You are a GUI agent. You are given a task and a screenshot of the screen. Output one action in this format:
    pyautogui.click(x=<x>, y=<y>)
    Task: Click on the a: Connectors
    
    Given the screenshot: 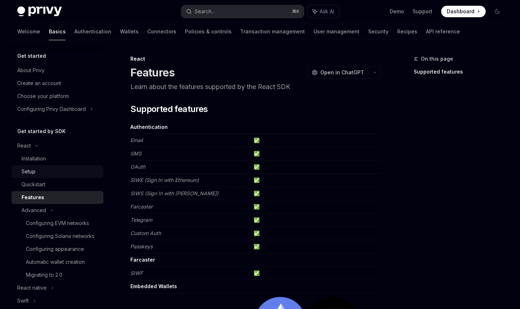 What is the action you would take?
    pyautogui.click(x=162, y=32)
    